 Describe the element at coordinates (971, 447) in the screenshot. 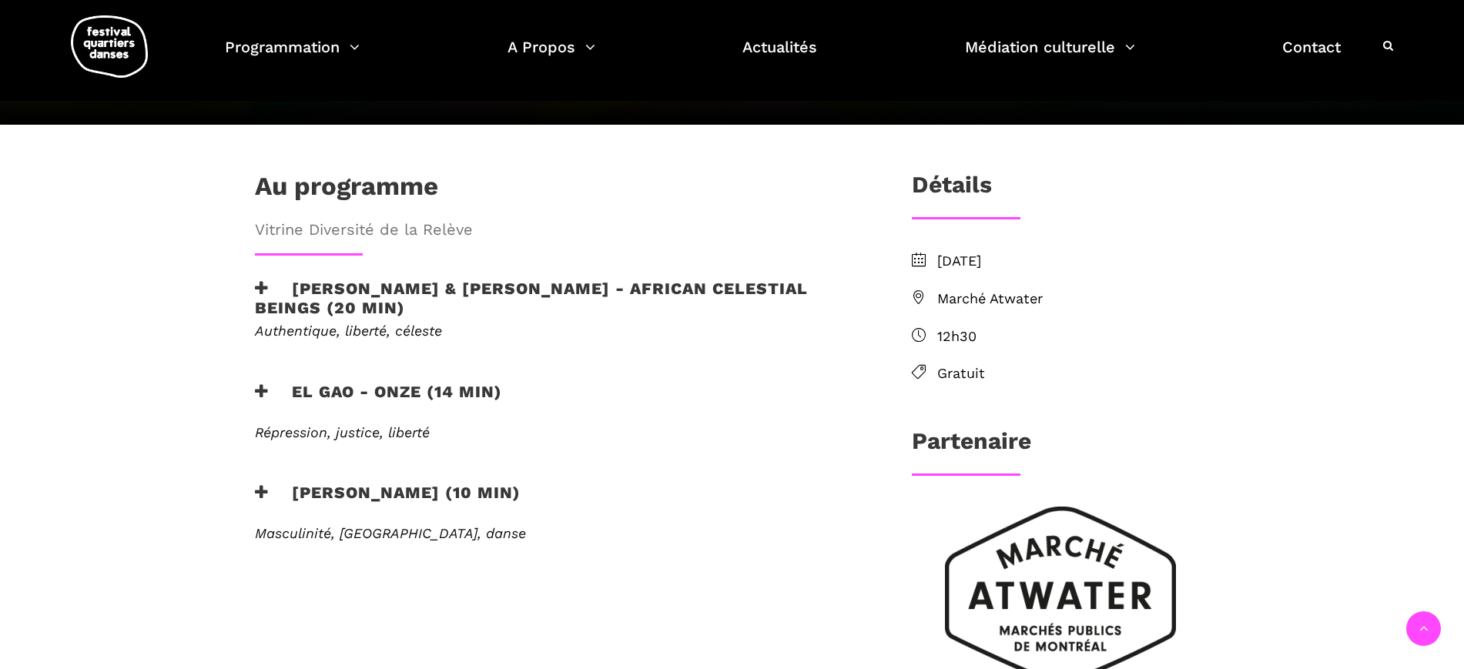

I see `h3: Partenaire` at that location.